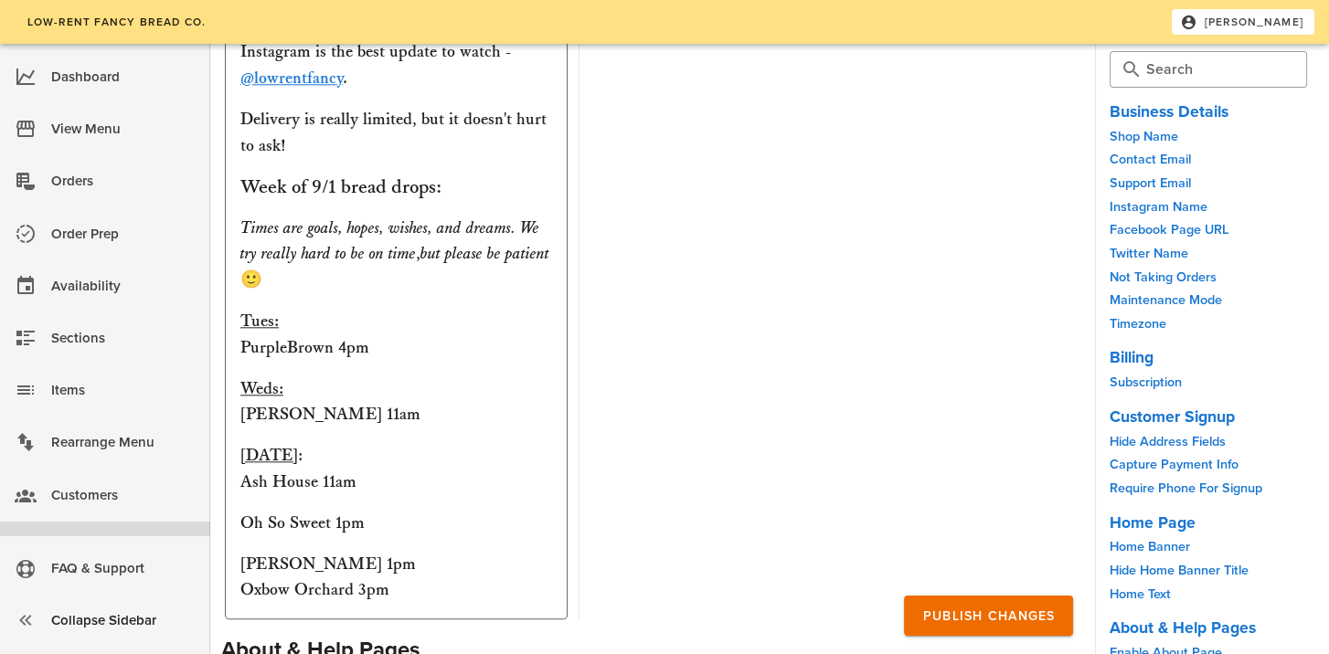 This screenshot has width=1329, height=654. Describe the element at coordinates (396, 524) in the screenshot. I see `p: Oh So Sweet 1pm` at that location.